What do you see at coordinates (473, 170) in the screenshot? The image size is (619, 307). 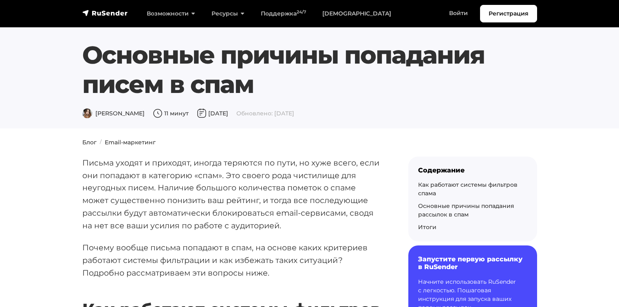 I see `div: Содержание` at bounding box center [473, 170].